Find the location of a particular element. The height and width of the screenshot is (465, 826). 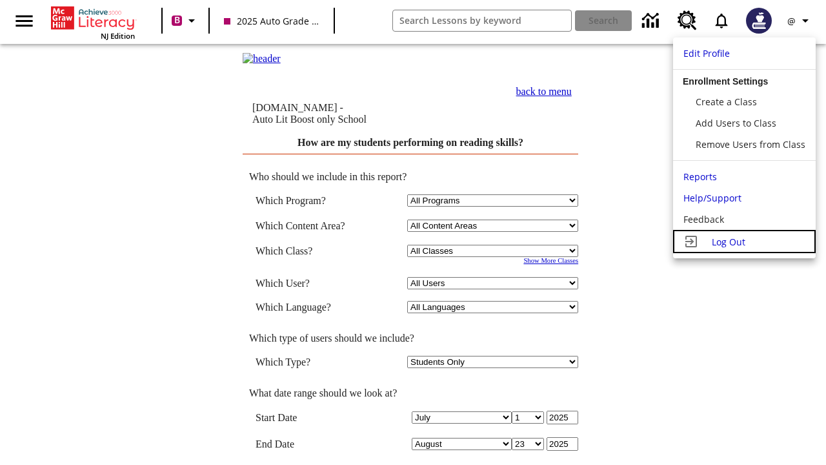

span: Feedback is located at coordinates (704, 219).